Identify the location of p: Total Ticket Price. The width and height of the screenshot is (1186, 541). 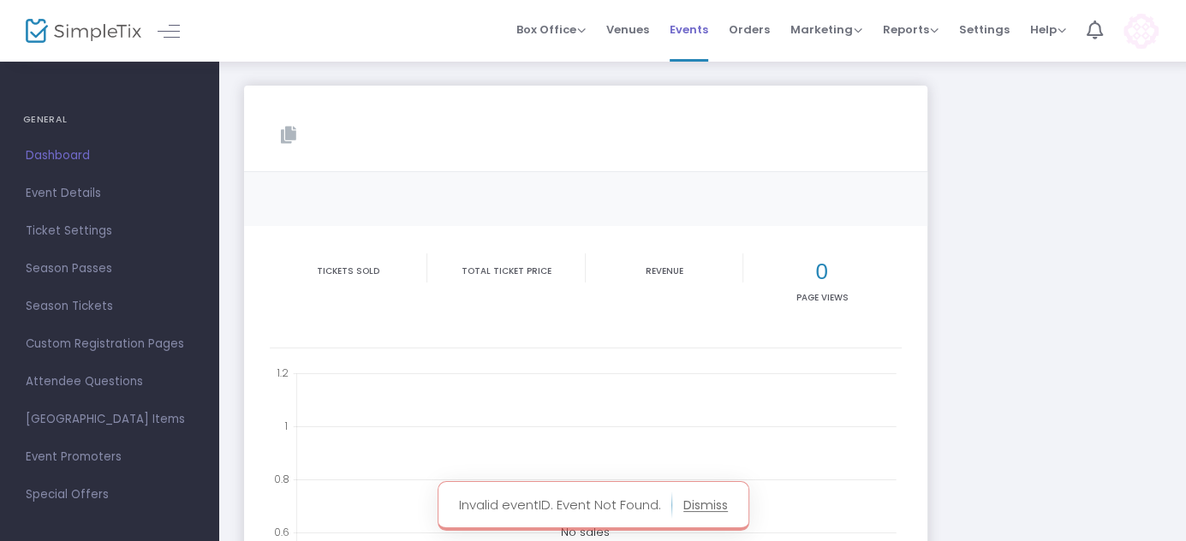
(505, 271).